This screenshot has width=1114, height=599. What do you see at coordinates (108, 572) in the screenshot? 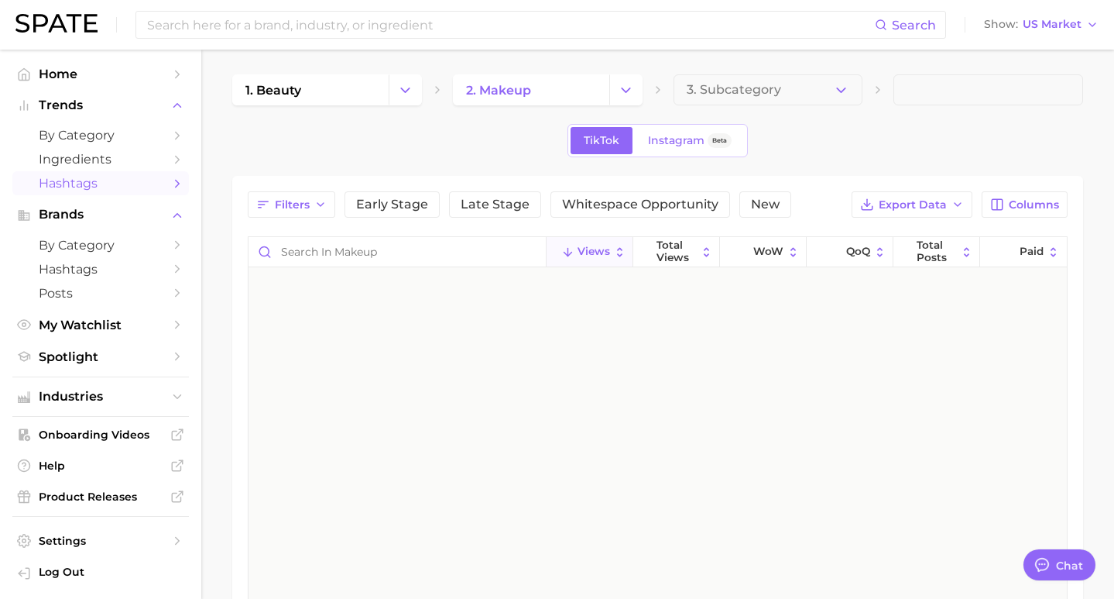
I see `span: Log Out` at bounding box center [108, 572].